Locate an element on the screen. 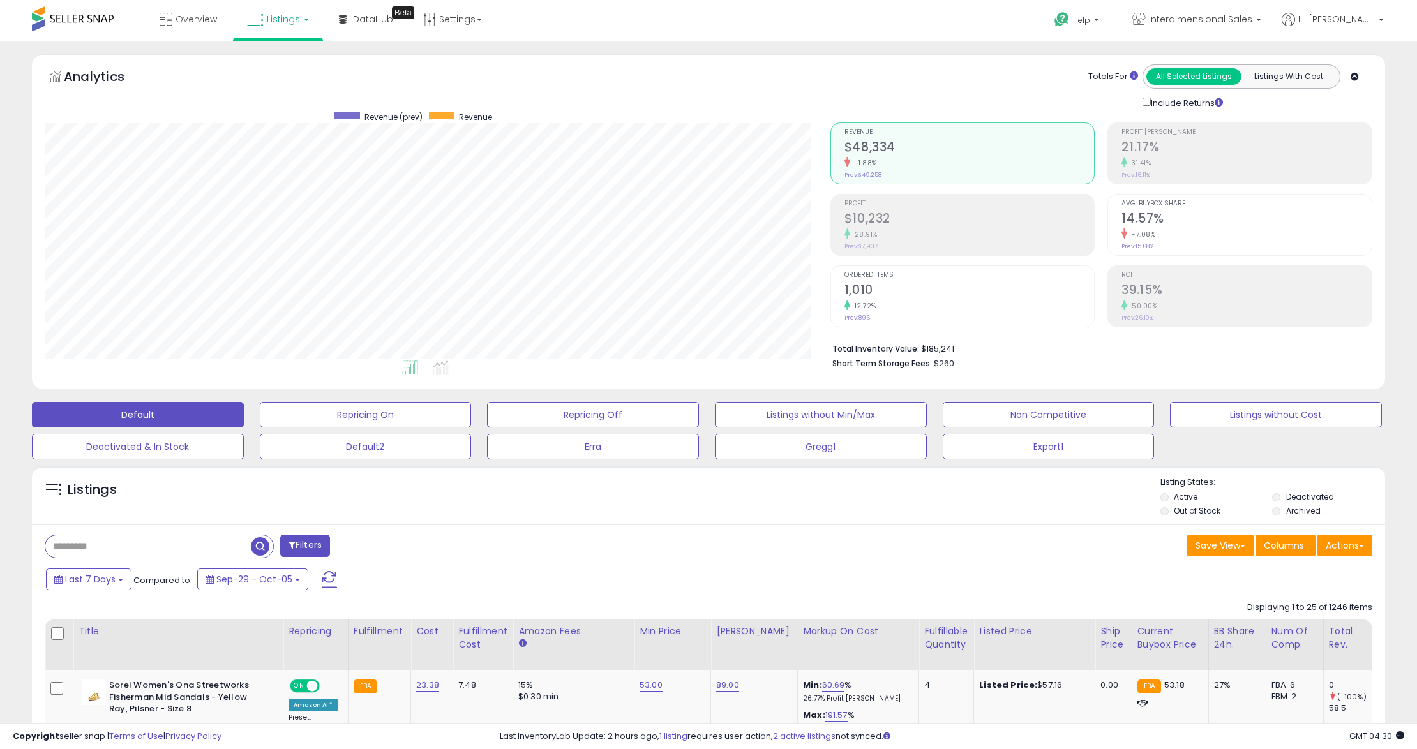  h2: $10,232 is located at coordinates (970, 220).